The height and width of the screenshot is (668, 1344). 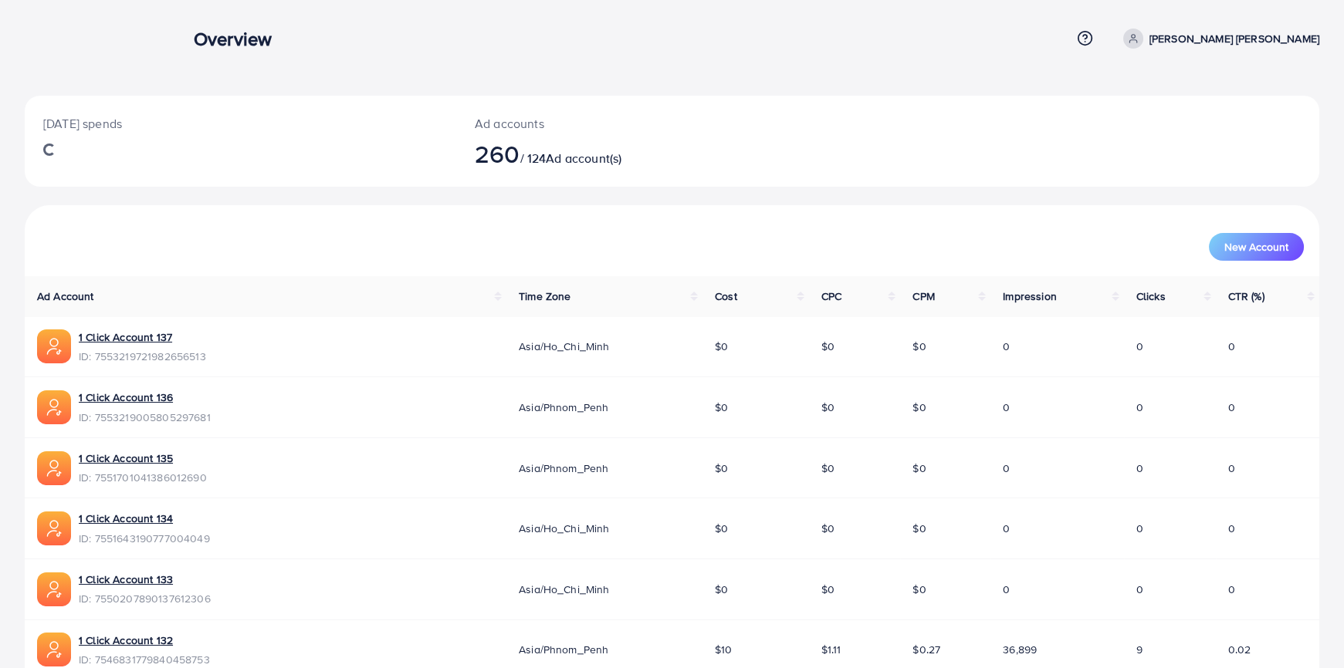 I want to click on span: CPC, so click(x=831, y=296).